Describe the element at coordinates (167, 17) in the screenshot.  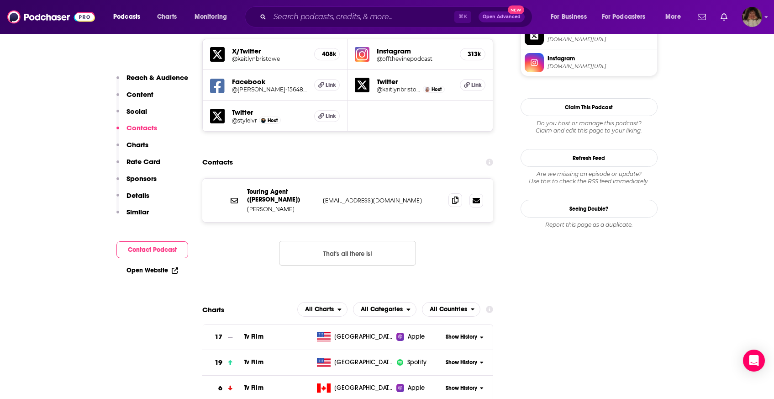
I see `a: Charts` at that location.